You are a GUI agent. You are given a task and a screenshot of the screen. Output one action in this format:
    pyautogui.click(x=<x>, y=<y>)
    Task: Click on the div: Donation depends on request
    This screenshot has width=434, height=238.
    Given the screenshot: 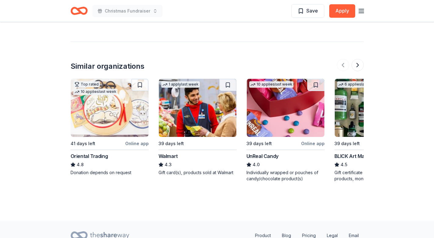 What is the action you would take?
    pyautogui.click(x=110, y=172)
    